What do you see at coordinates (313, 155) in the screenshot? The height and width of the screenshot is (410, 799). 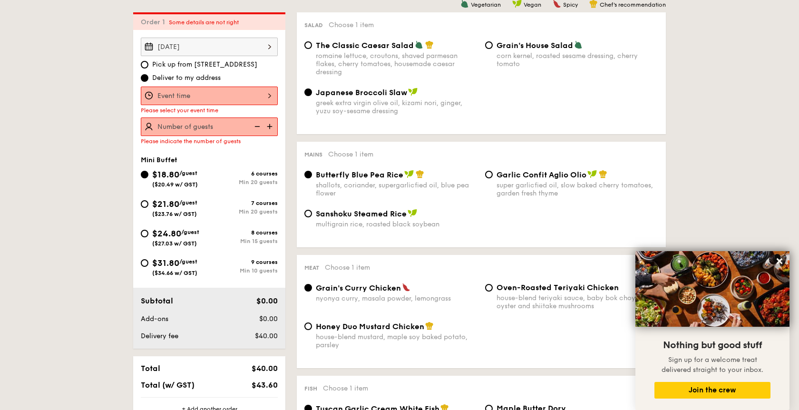 I see `span: Mains` at bounding box center [313, 155].